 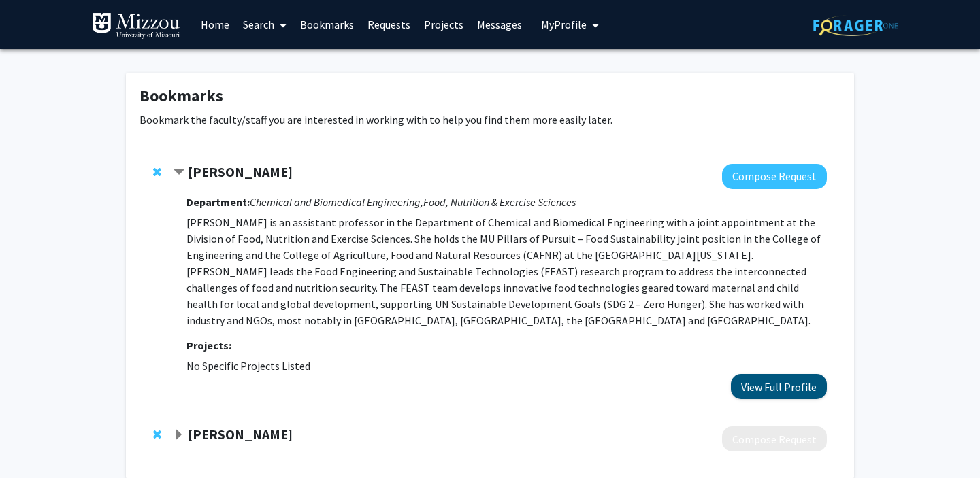 I want to click on span: Contract Kiruba Krishnaswamy Bookmark, so click(x=179, y=173).